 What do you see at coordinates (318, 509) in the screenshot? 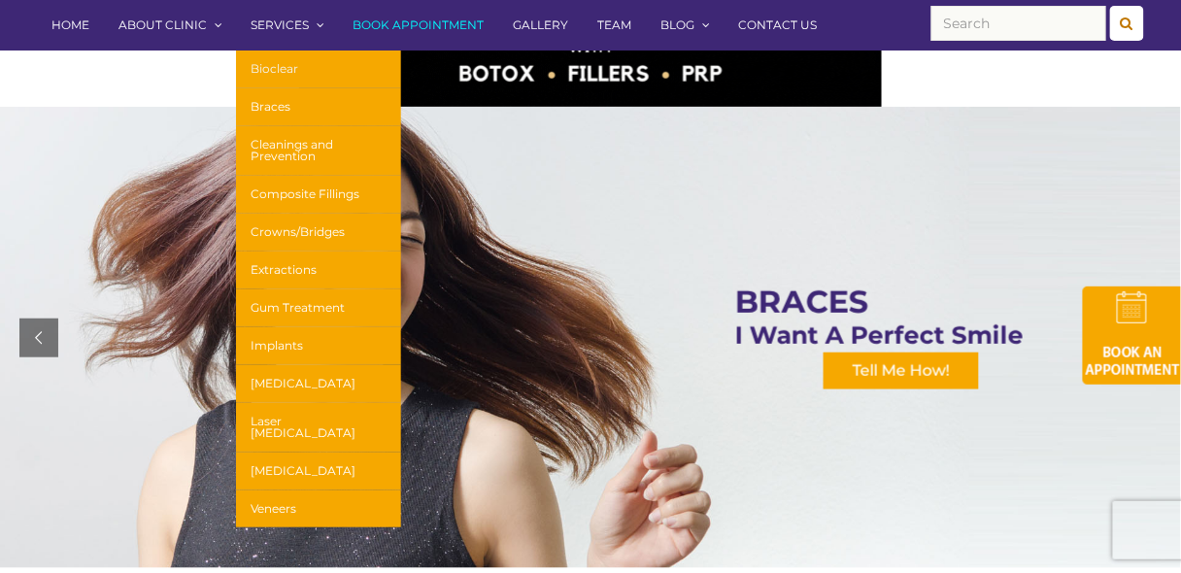
I see `a: Veneers` at bounding box center [318, 509].